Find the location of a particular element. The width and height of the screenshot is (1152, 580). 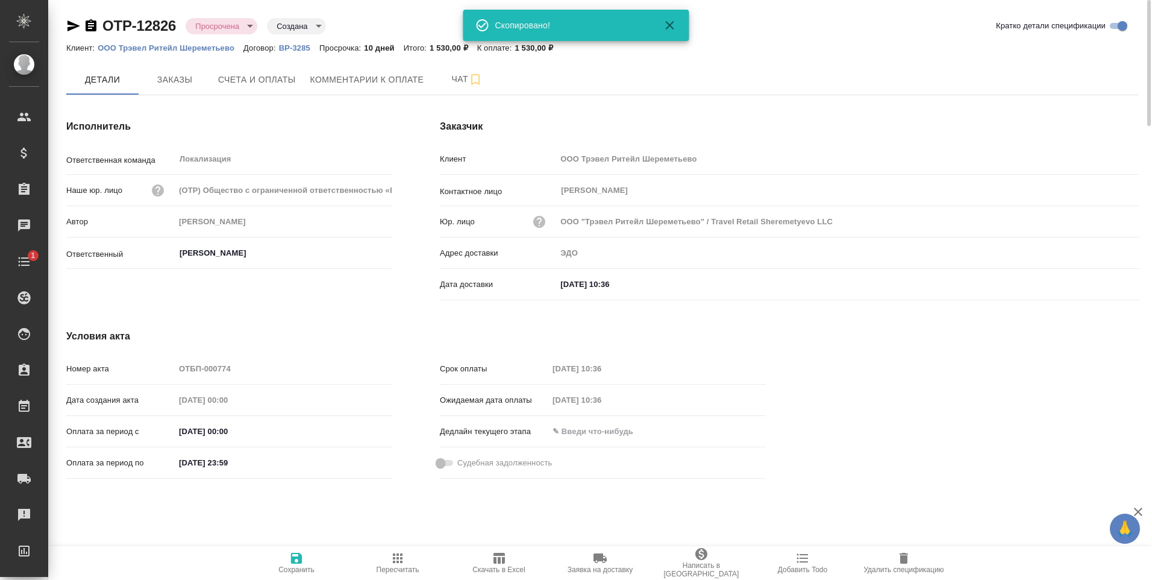

a: ВР-3285 is located at coordinates (299, 47).